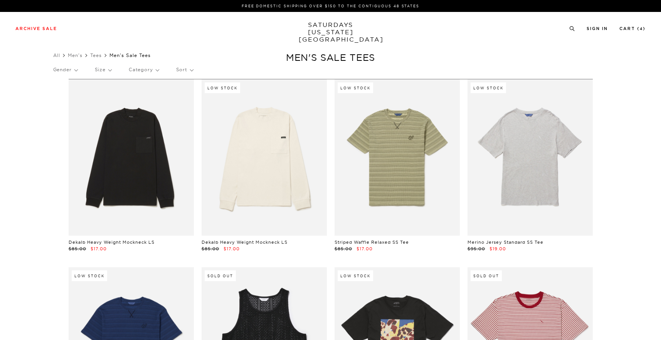  Describe the element at coordinates (330, 6) in the screenshot. I see `p: FREE DOMESTIC SHIPPING OVER $150 TO THE CONTIGUOUS 48 STATES` at that location.